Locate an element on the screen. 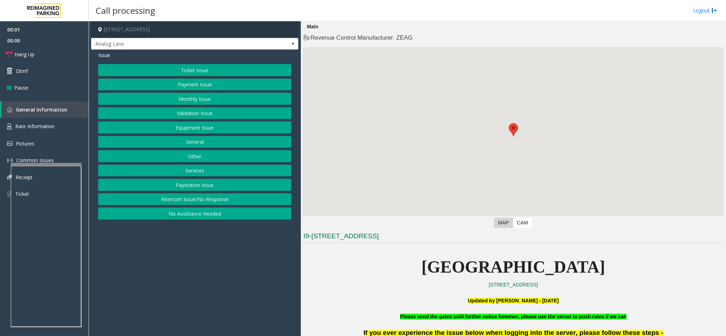 This screenshot has height=336, width=726. button: Monthly Issue is located at coordinates (194, 99).